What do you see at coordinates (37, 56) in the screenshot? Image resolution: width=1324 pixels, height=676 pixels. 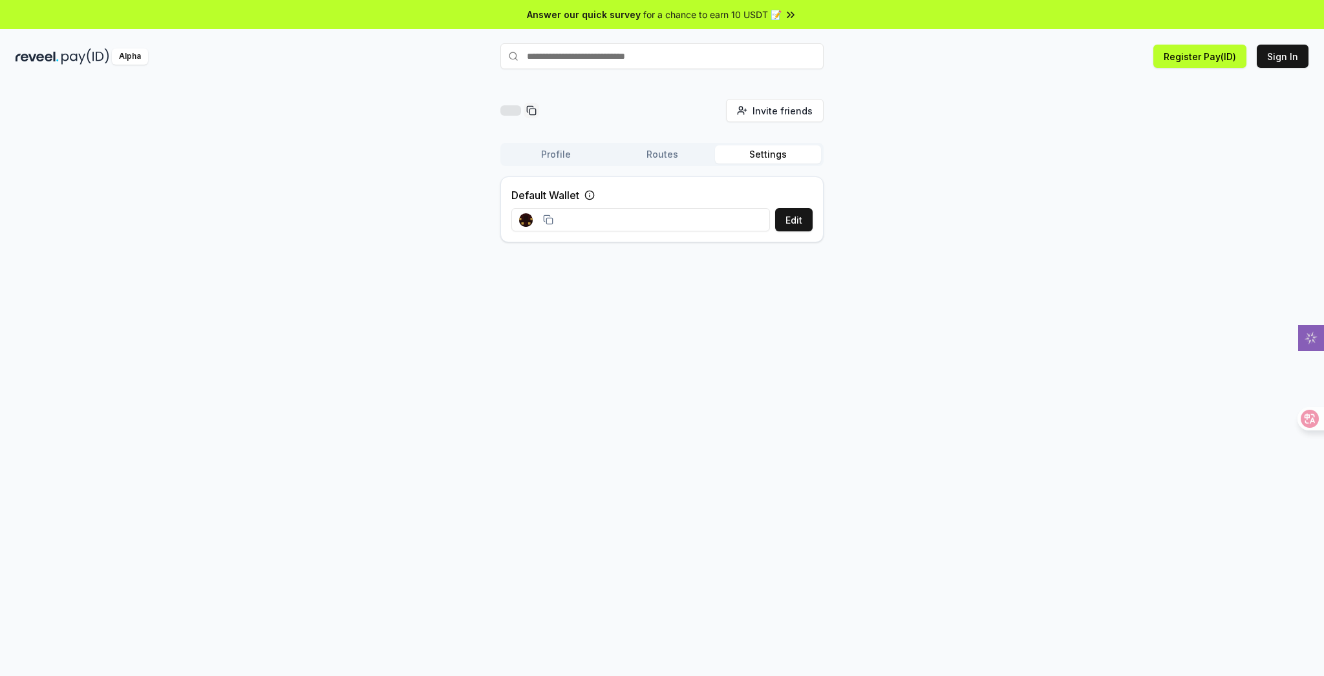 I see `img: reveel_dark` at bounding box center [37, 56].